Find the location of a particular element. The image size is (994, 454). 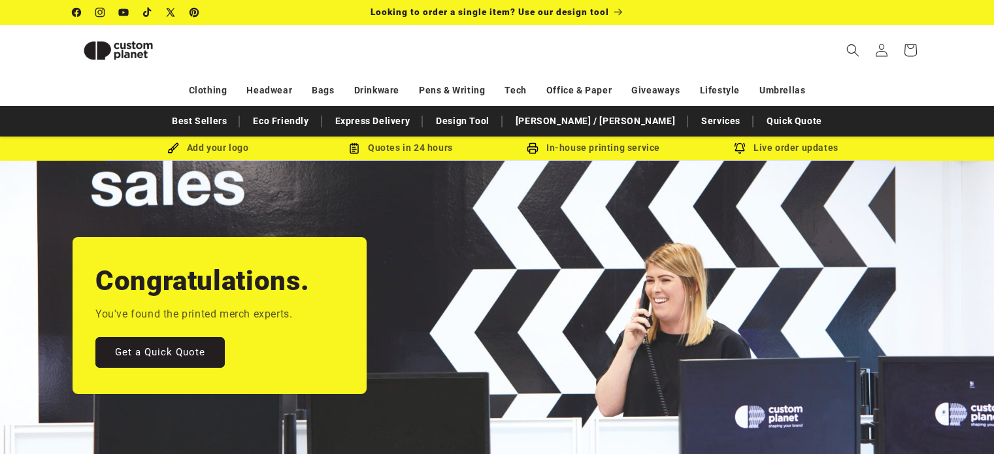

p: You've found the printed merch experts. is located at coordinates (193, 314).